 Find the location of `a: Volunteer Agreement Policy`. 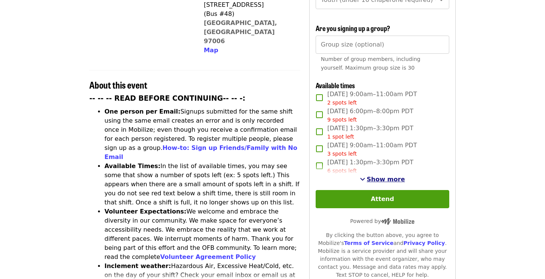

a: Volunteer Agreement Policy is located at coordinates (208, 257).